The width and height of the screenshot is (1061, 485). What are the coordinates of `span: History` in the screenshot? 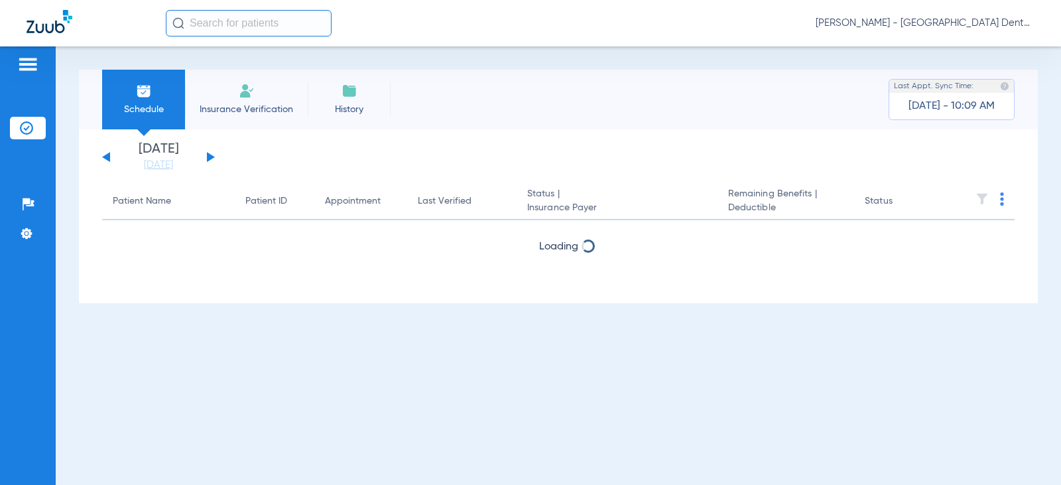 It's located at (349, 109).